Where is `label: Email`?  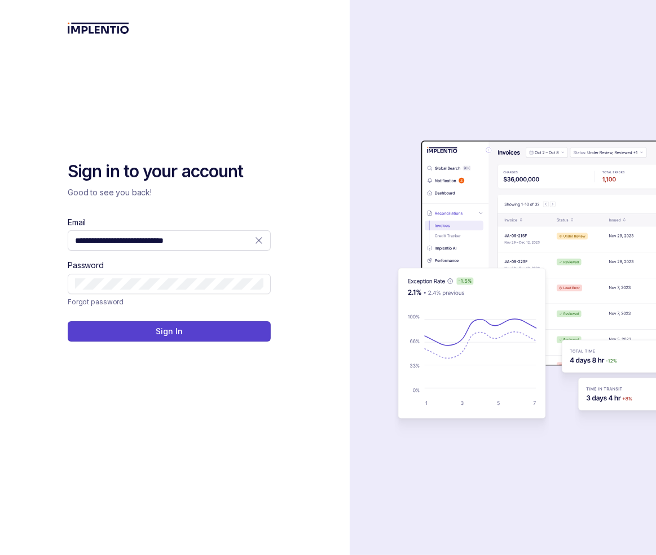 label: Email is located at coordinates (77, 222).